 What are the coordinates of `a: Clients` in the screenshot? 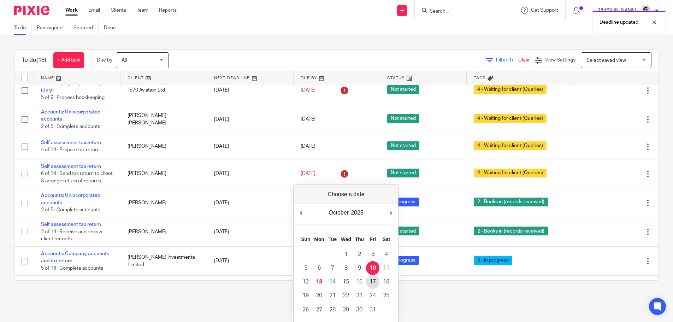 It's located at (118, 10).